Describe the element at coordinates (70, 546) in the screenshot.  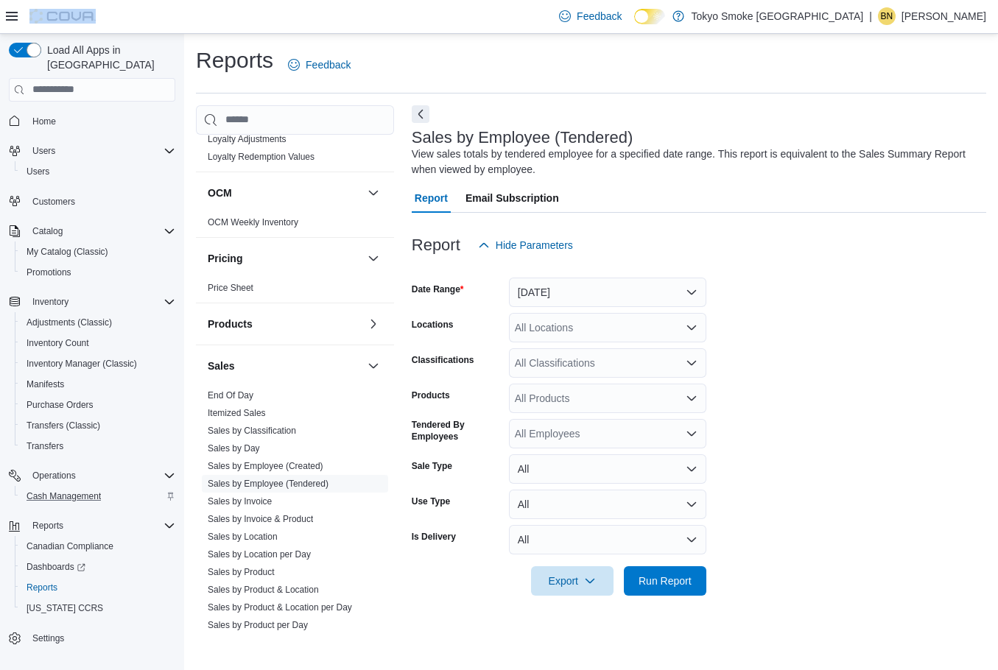
I see `span: Canadian Compliance` at that location.